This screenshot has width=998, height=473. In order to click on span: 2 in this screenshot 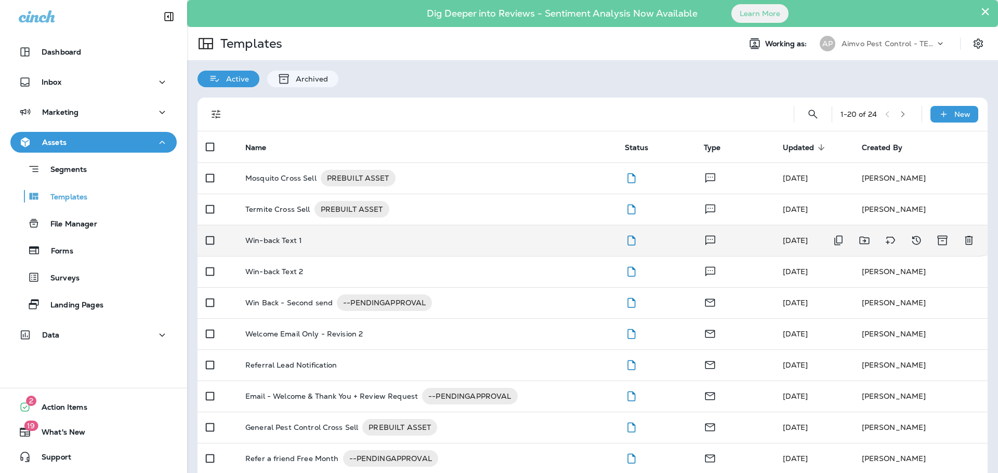, I will do `click(31, 401)`.